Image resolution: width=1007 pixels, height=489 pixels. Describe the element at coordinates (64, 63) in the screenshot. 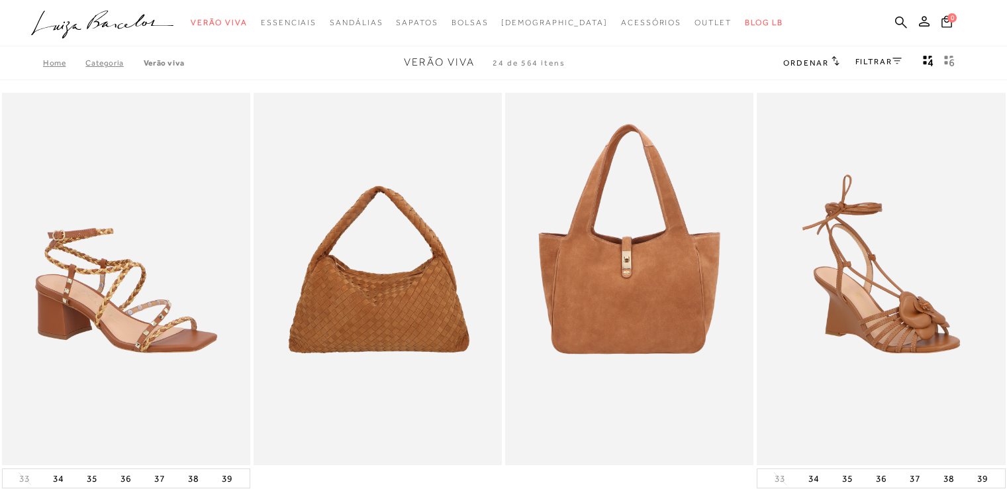

I see `a: Home` at that location.